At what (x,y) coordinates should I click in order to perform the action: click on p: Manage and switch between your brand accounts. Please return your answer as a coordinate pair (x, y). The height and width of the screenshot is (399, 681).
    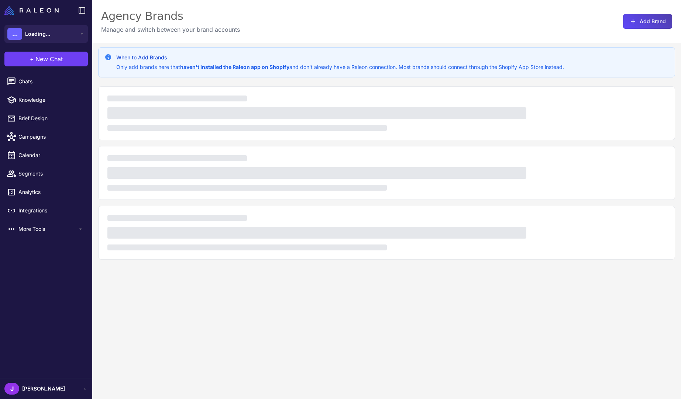
    Looking at the image, I should click on (170, 30).